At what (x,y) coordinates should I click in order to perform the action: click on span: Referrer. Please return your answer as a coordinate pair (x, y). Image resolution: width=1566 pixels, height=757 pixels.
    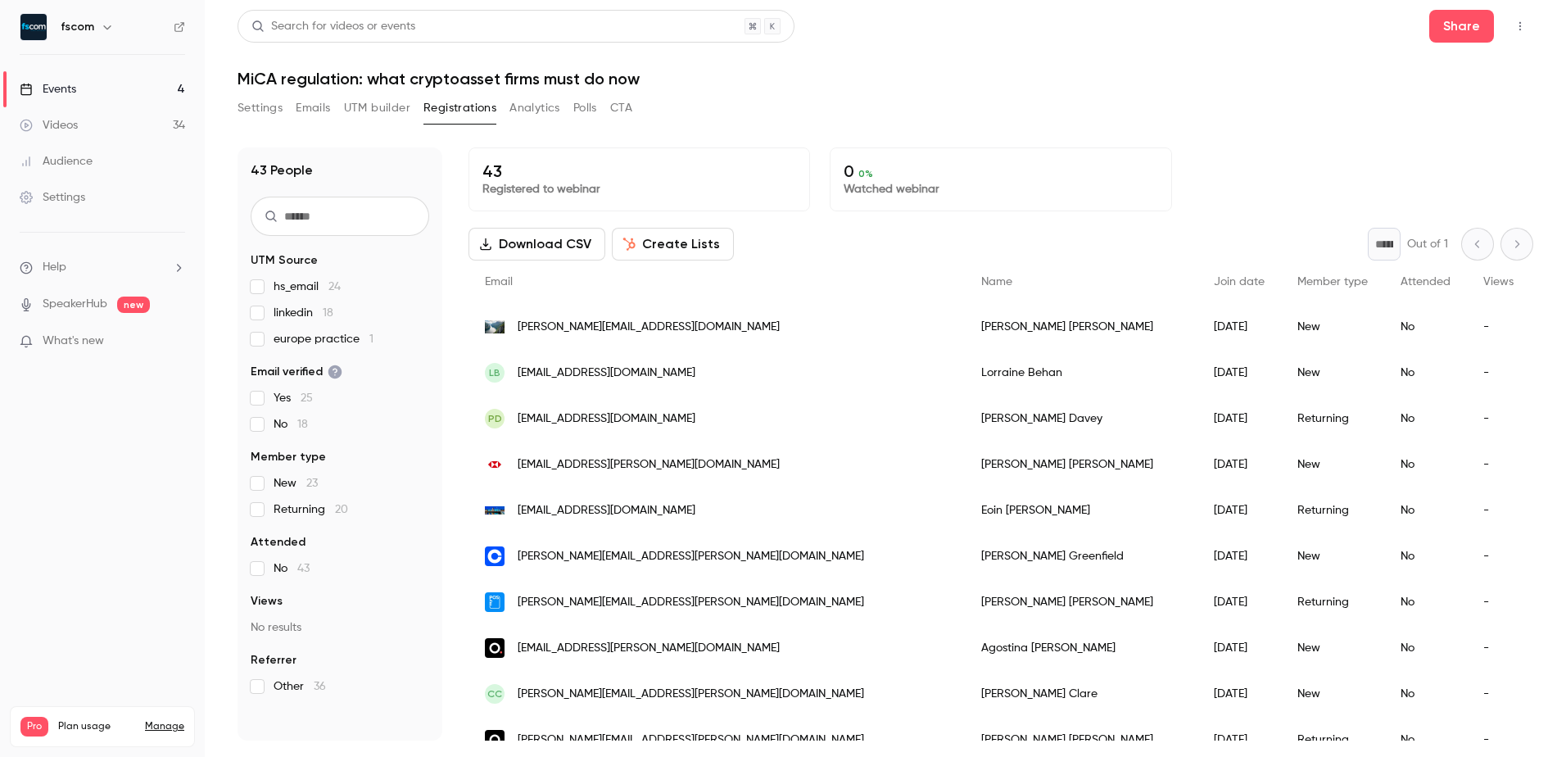
    Looking at the image, I should click on (274, 660).